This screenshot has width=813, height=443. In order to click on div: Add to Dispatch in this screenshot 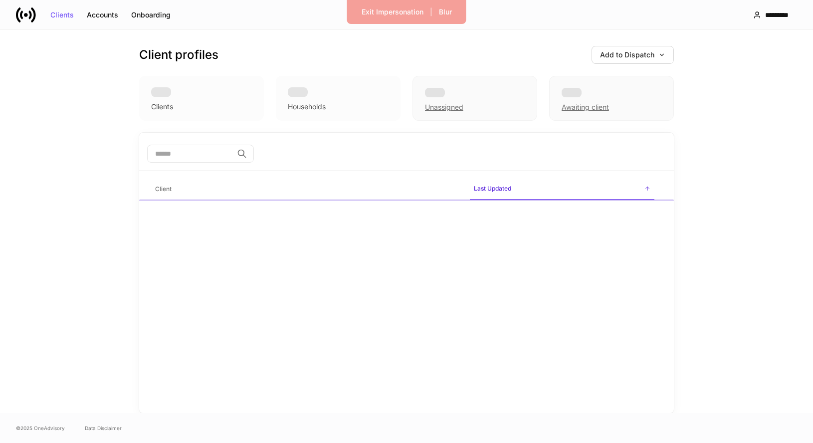, I will do `click(633, 55)`.